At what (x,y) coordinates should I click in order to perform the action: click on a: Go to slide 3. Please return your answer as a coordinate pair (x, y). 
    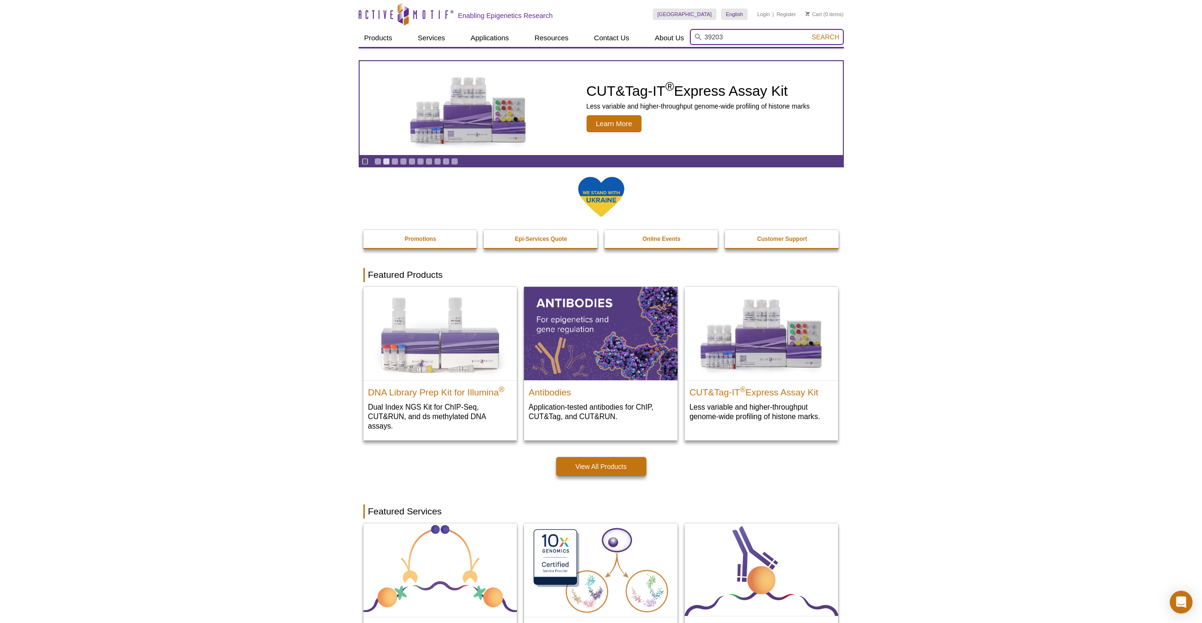
    Looking at the image, I should click on (395, 161).